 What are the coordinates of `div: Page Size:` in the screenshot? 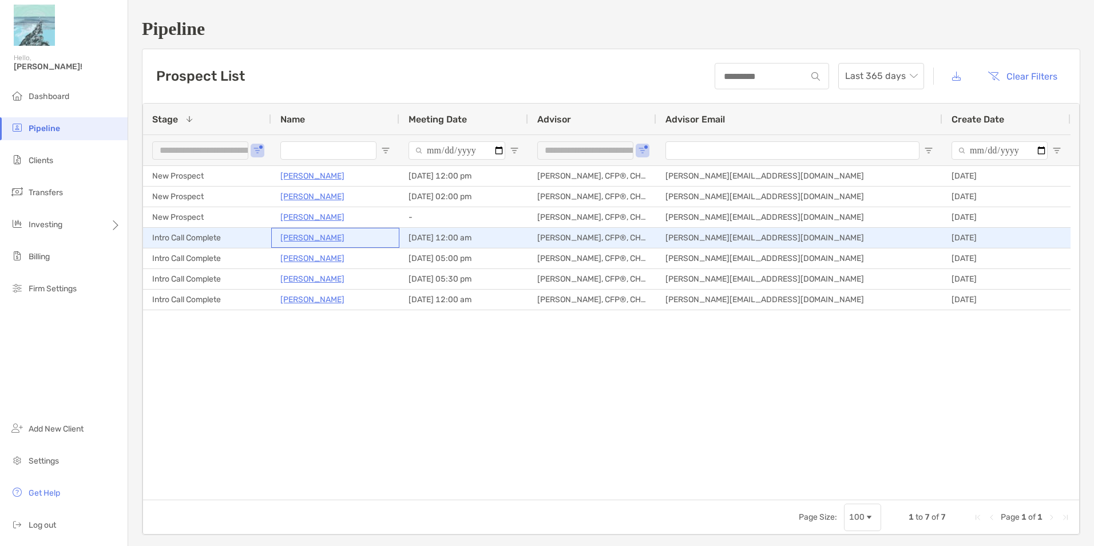 It's located at (818, 517).